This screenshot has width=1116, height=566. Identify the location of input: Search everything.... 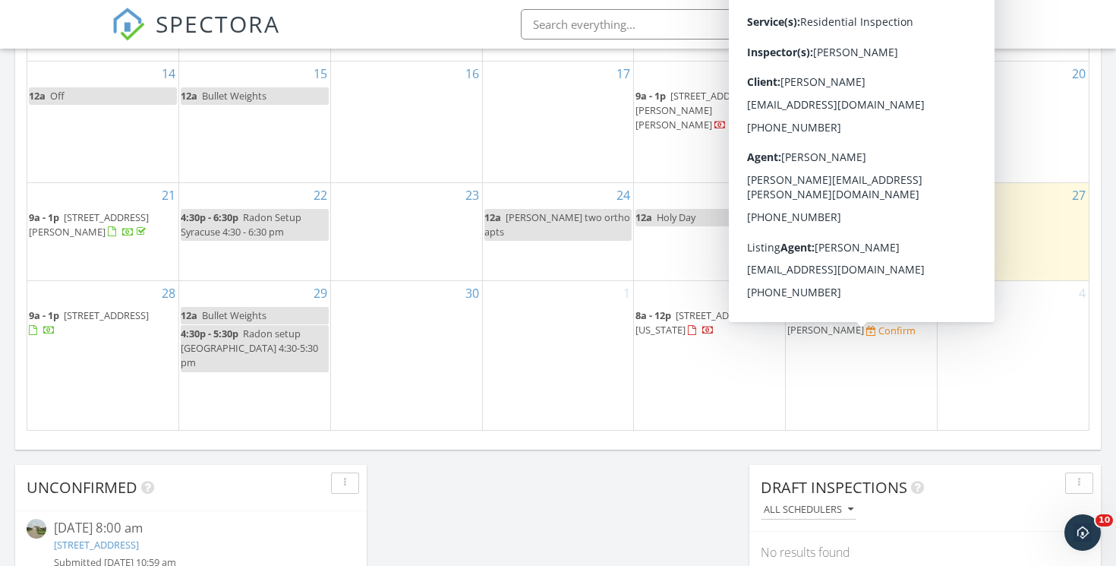
(673, 24).